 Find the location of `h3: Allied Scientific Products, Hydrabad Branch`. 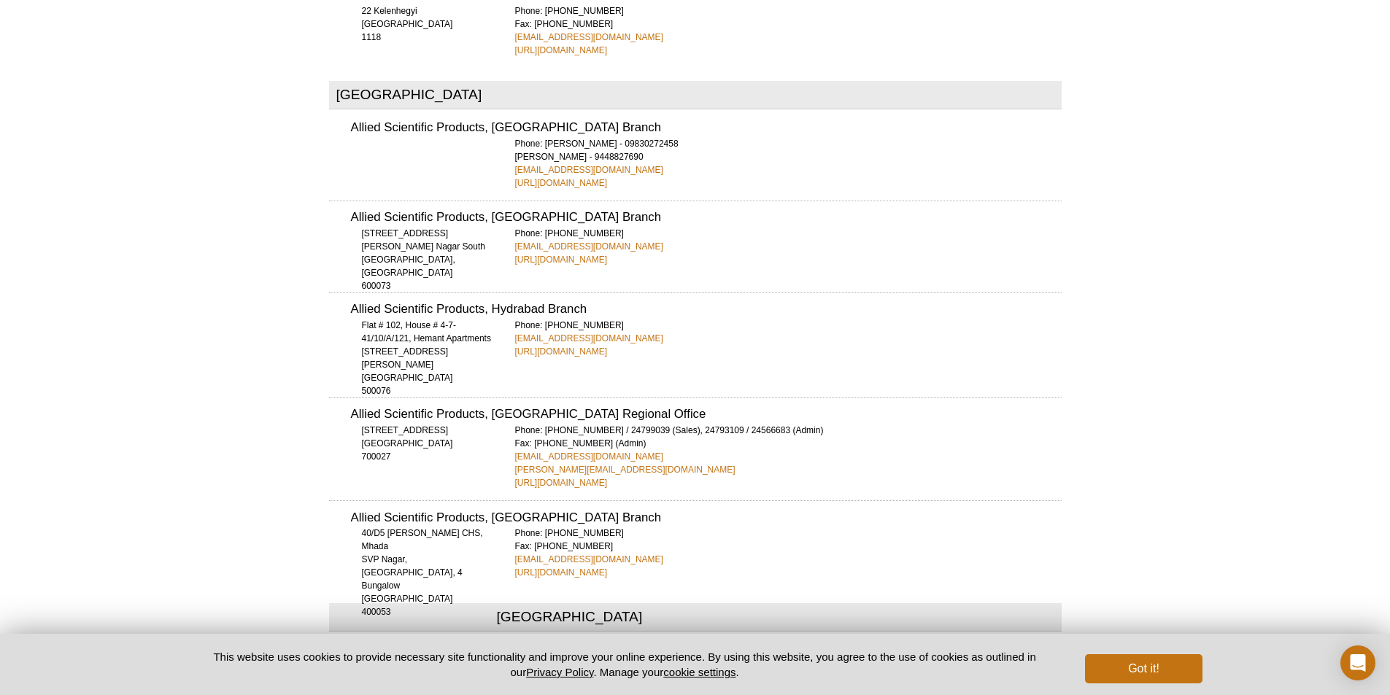

h3: Allied Scientific Products, Hydrabad Branch is located at coordinates (706, 309).